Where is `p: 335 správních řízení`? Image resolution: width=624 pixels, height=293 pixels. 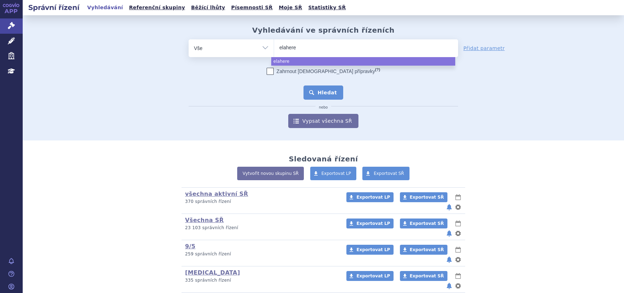 p: 335 správních řízení is located at coordinates (261, 280).